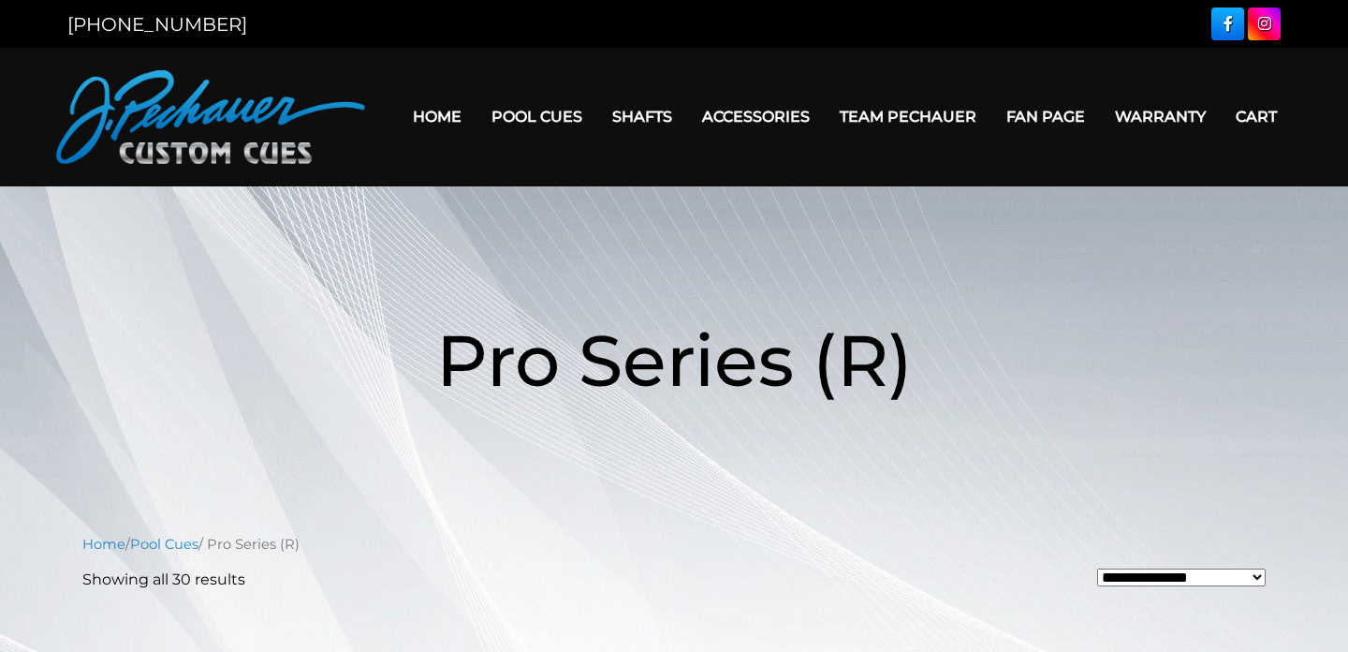 The image size is (1348, 652). I want to click on select: Shop order, so click(1182, 577).